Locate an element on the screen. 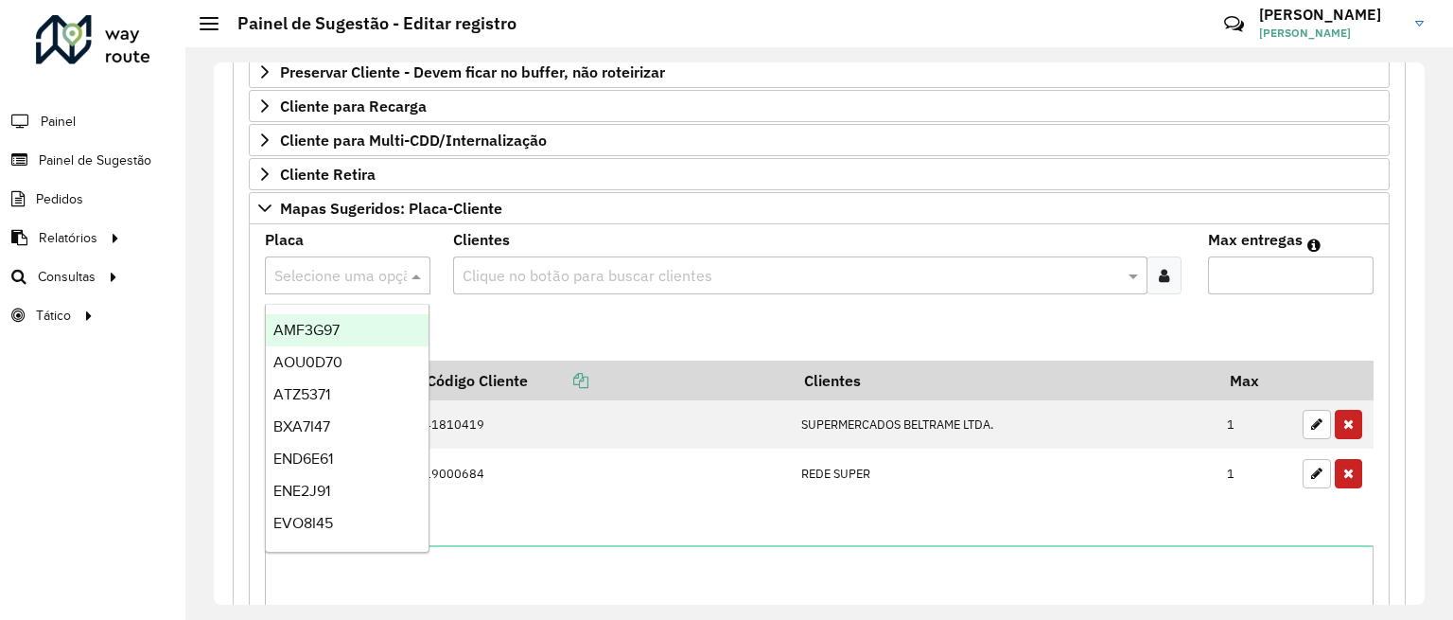 The image size is (1453, 620). label: Placa is located at coordinates (284, 239).